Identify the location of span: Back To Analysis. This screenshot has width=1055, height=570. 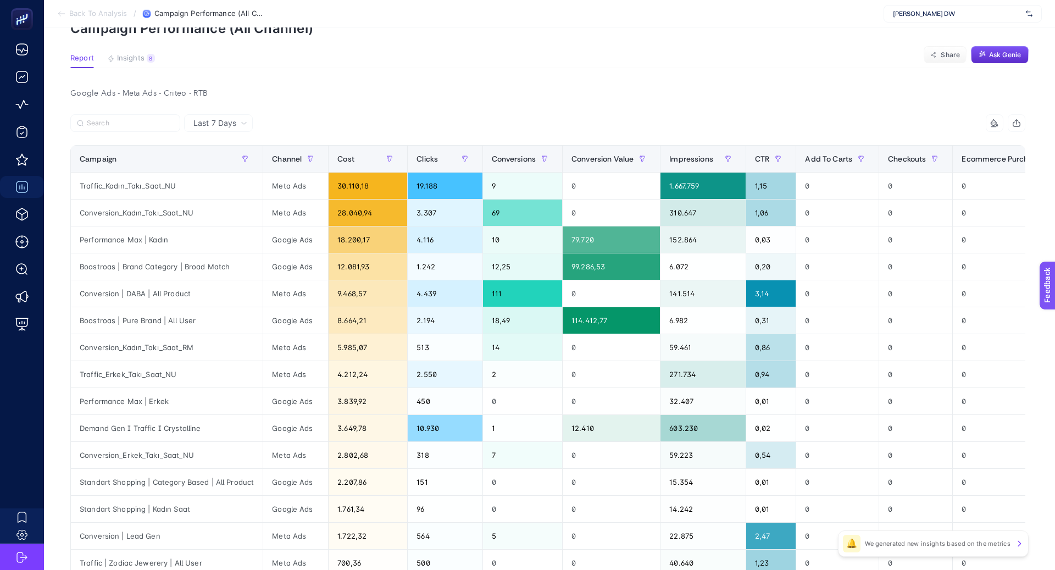
(98, 14).